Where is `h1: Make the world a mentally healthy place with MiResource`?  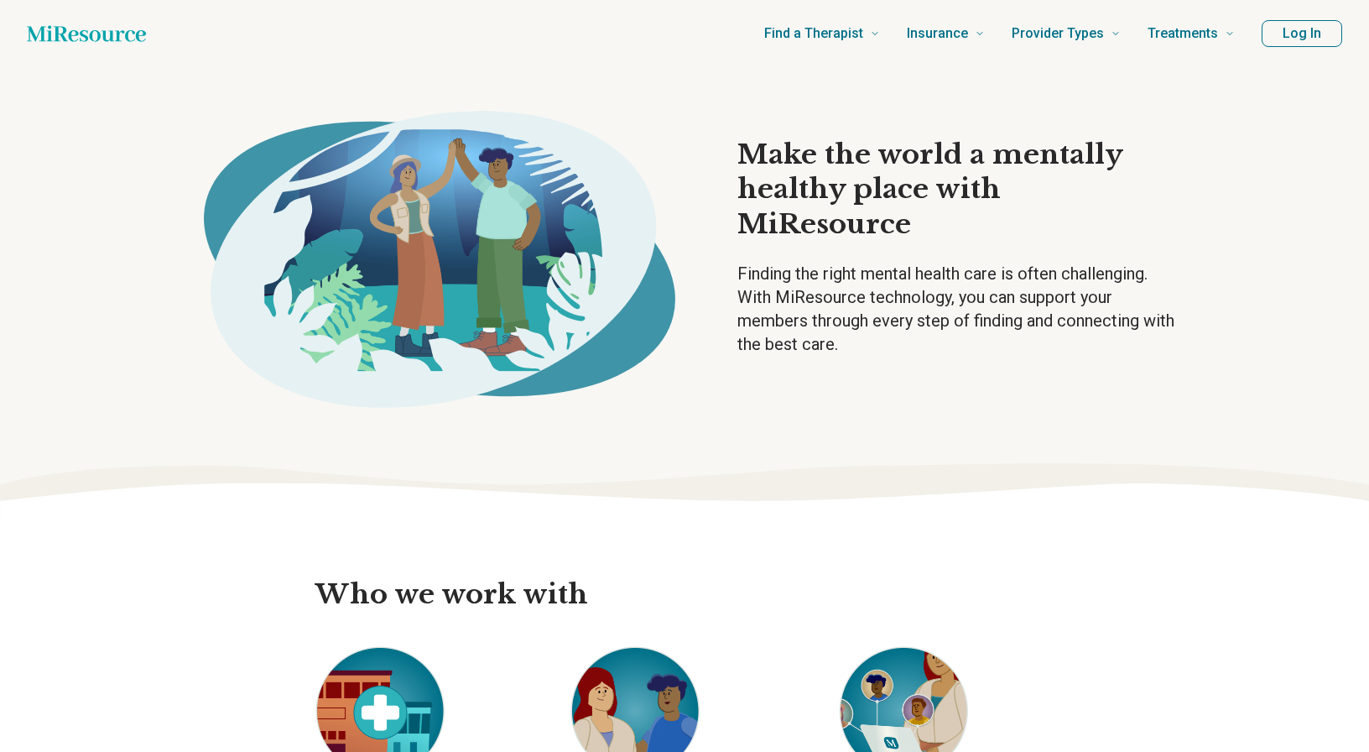 h1: Make the world a mentally healthy place with MiResource is located at coordinates (959, 190).